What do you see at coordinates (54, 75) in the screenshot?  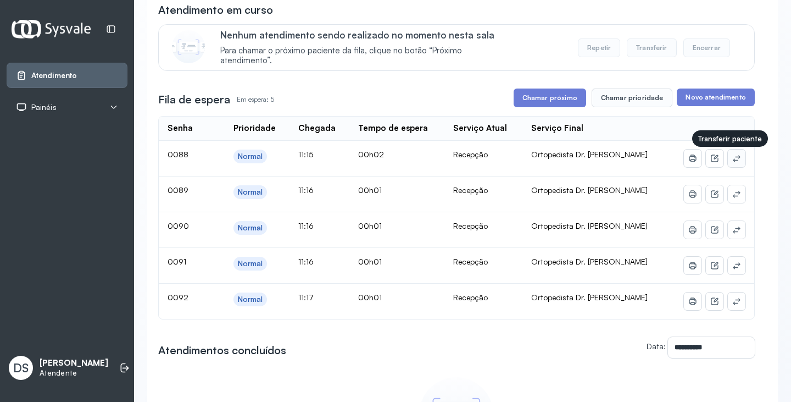 I see `span: Atendimento` at bounding box center [54, 75].